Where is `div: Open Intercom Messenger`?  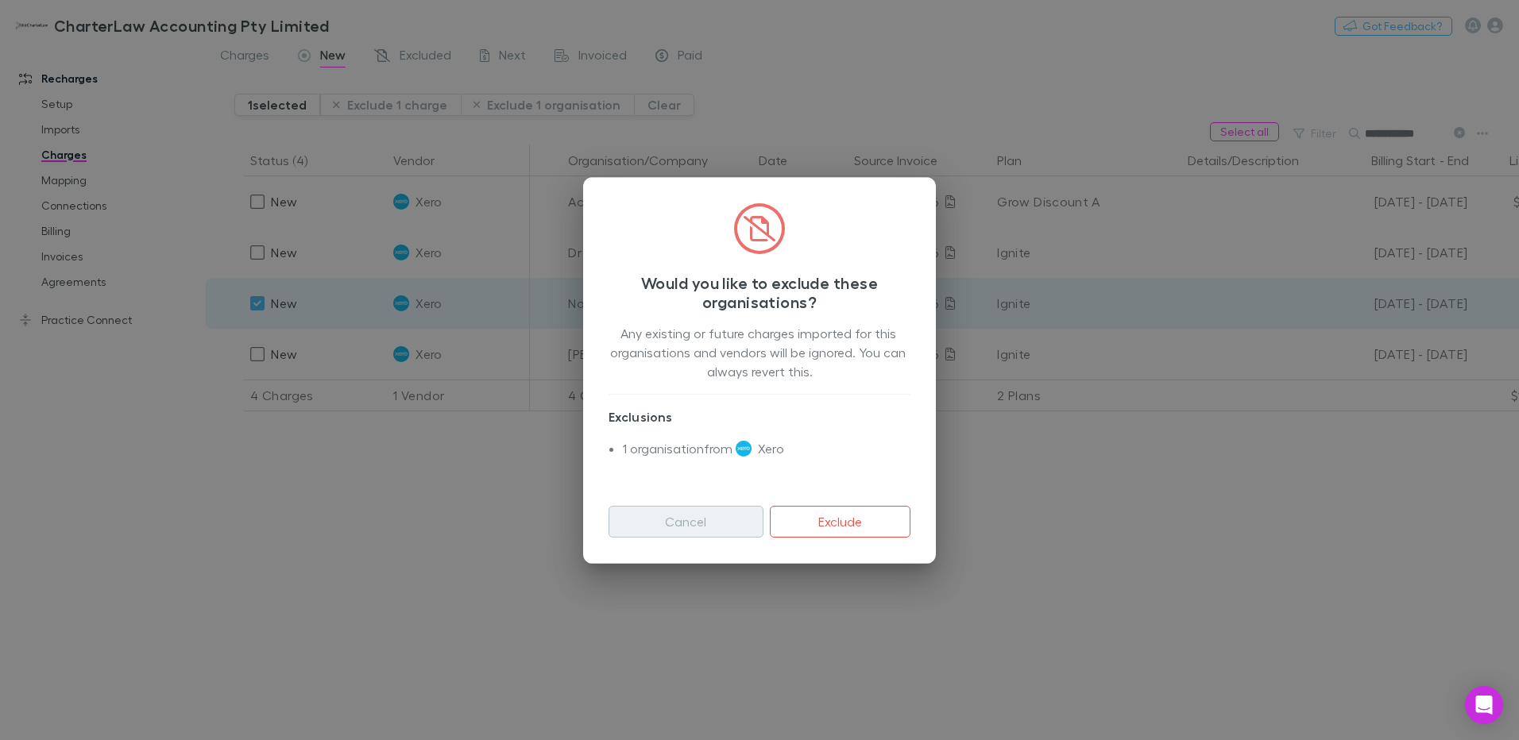
div: Open Intercom Messenger is located at coordinates (1484, 705).